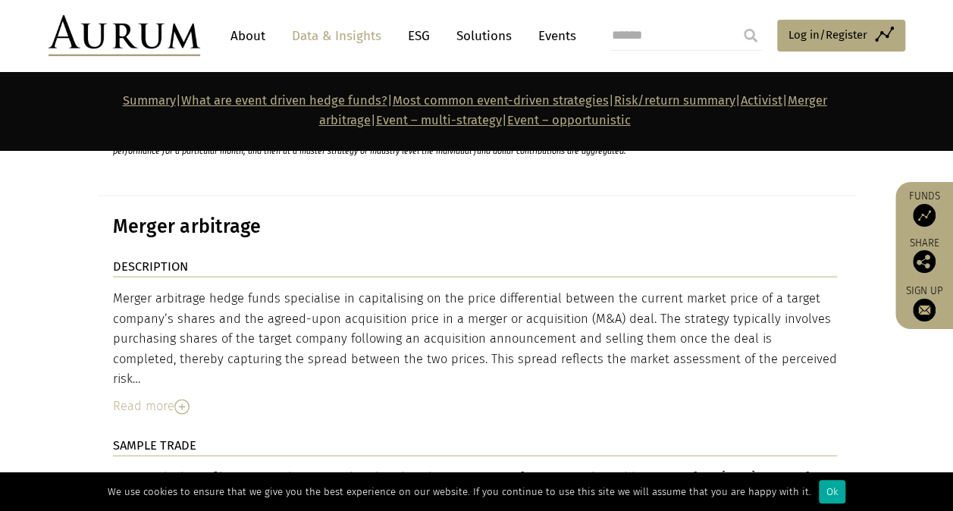  What do you see at coordinates (831, 491) in the screenshot?
I see `div: Ok` at bounding box center [831, 491].